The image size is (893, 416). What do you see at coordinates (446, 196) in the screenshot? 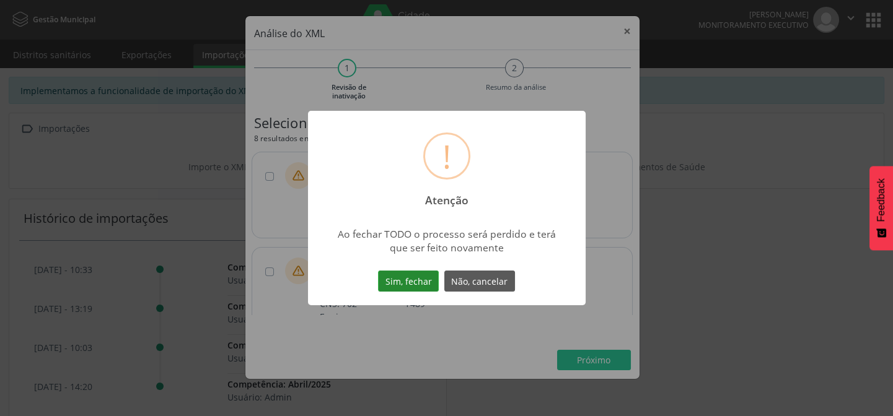
I see `h2: Atenção` at bounding box center [446, 196].